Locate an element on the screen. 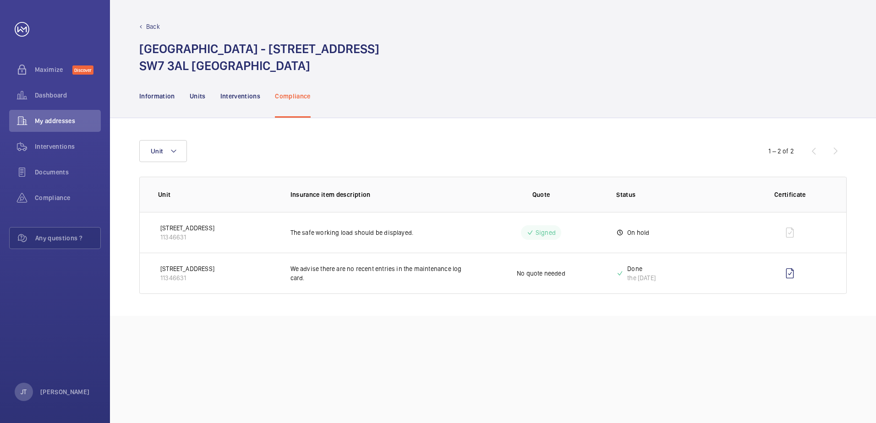  span: Unit is located at coordinates (157, 151).